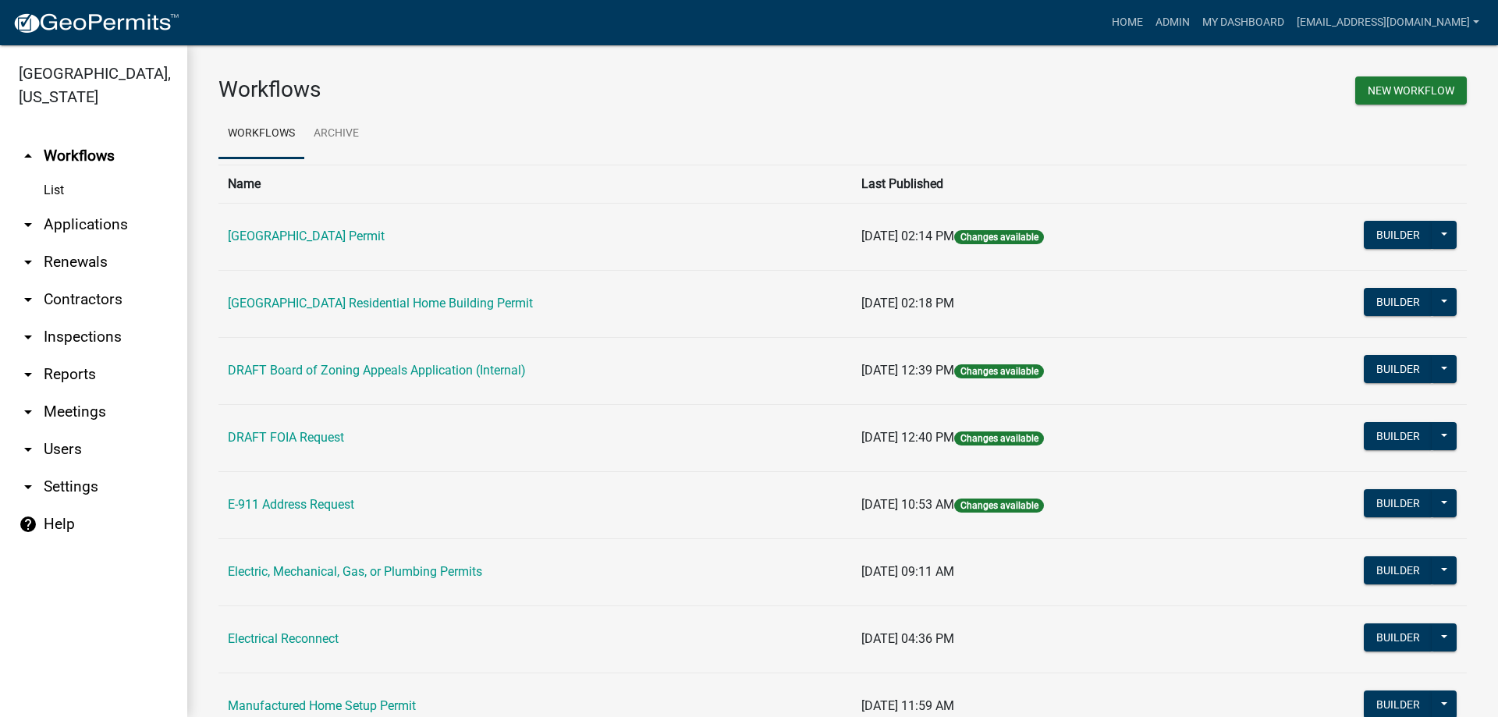  Describe the element at coordinates (261, 134) in the screenshot. I see `a: Workflows` at that location.